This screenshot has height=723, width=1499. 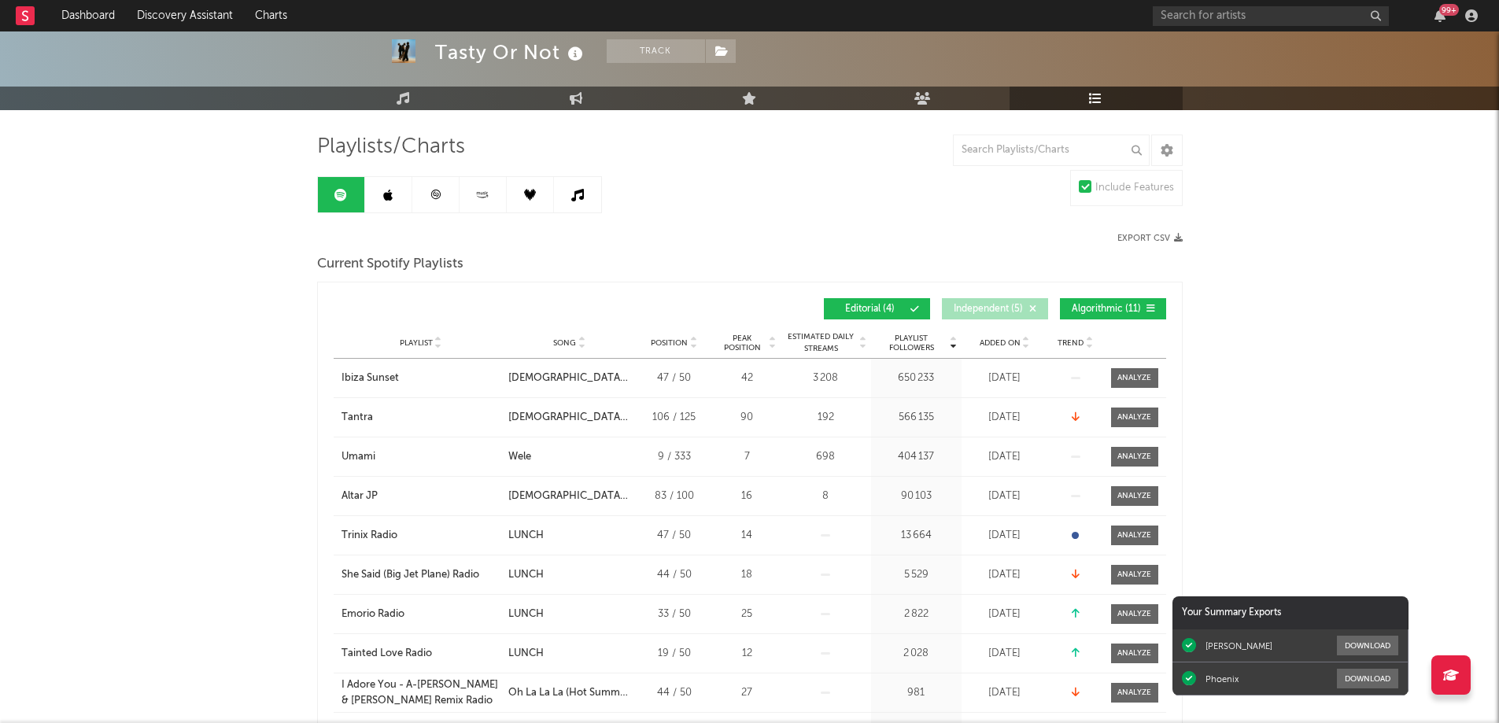 I want to click on div: Oh La La La (Hot Summer Night), so click(x=570, y=693).